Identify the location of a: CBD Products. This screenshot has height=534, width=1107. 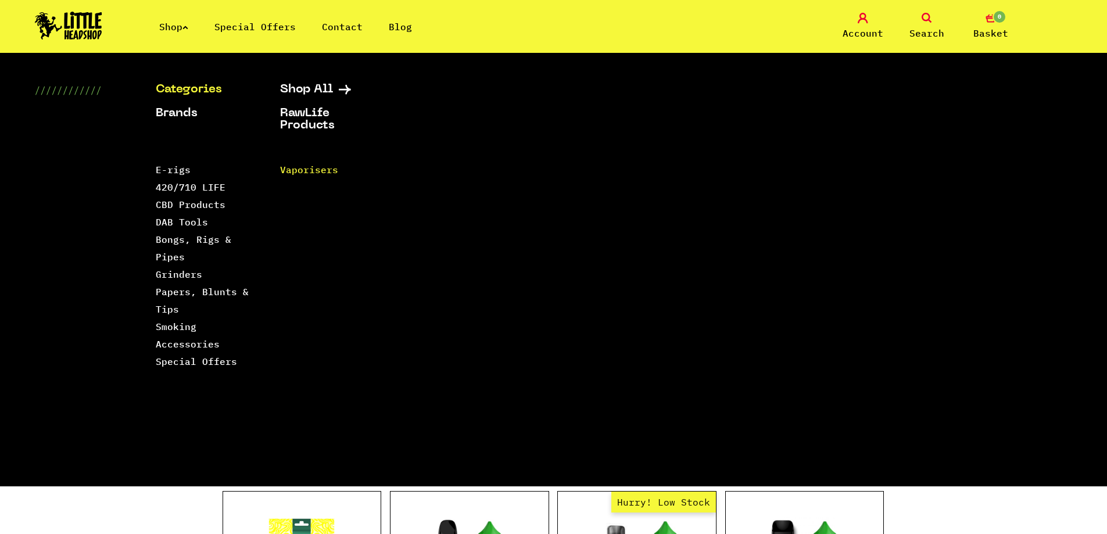
(191, 204).